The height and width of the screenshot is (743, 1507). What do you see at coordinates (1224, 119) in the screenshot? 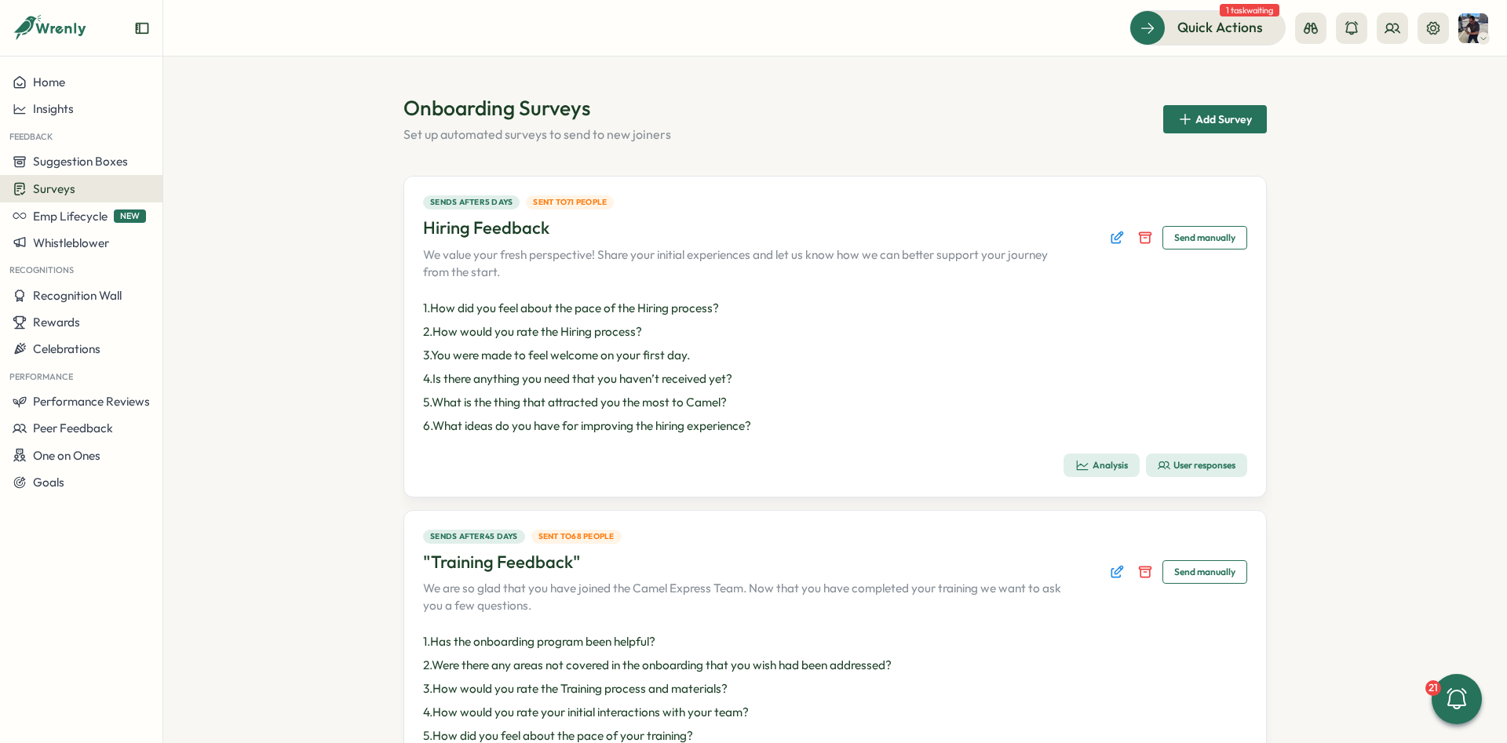
I see `span: Add Survey` at bounding box center [1224, 119].